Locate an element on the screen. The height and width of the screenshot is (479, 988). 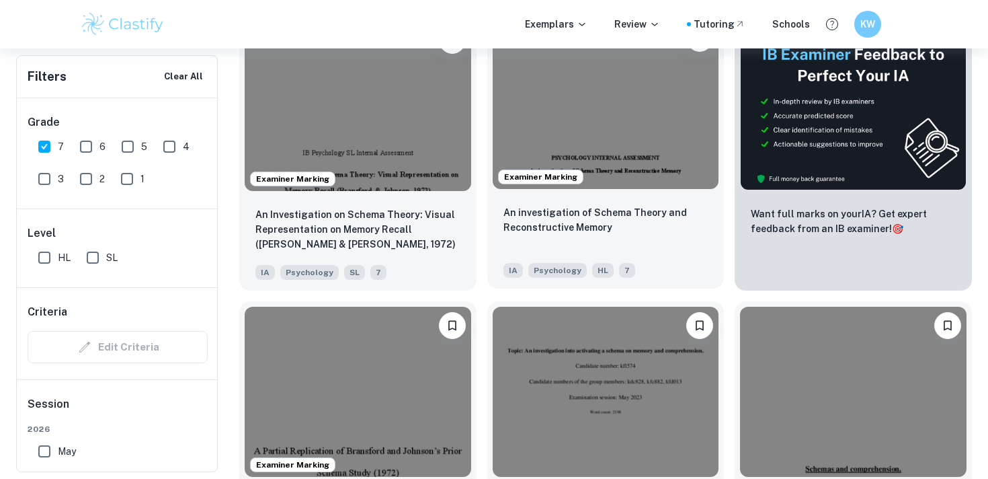
div: Schools is located at coordinates (791, 24).